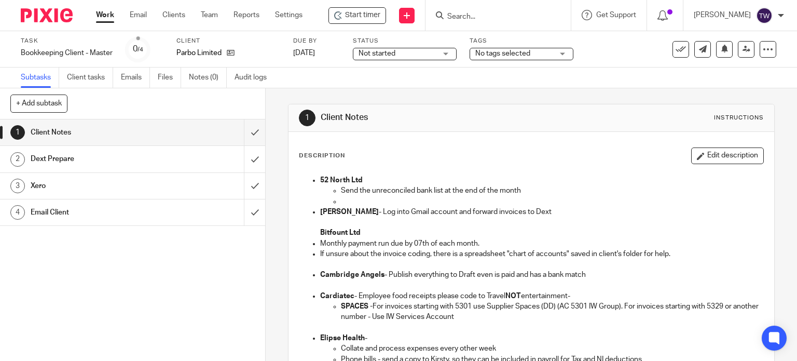  I want to click on button: Edit description, so click(728, 156).